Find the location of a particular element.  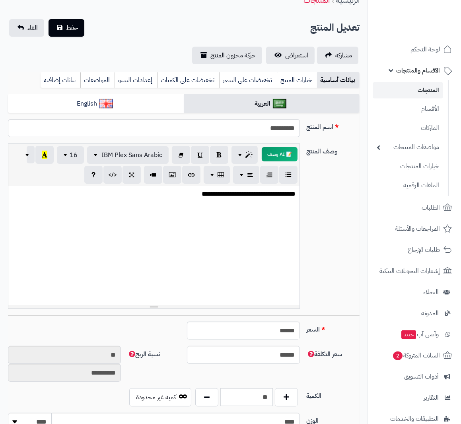

a: الملفات الرقمية is located at coordinates (408, 185).